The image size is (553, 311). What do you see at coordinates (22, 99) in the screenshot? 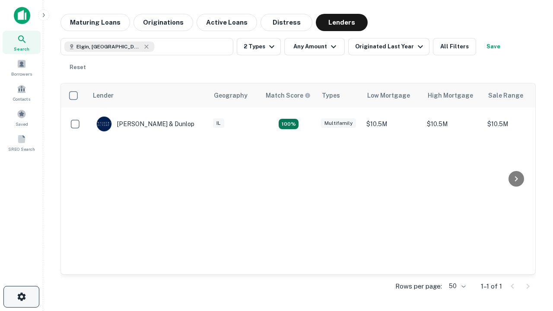
I see `span: Contacts` at bounding box center [22, 99].